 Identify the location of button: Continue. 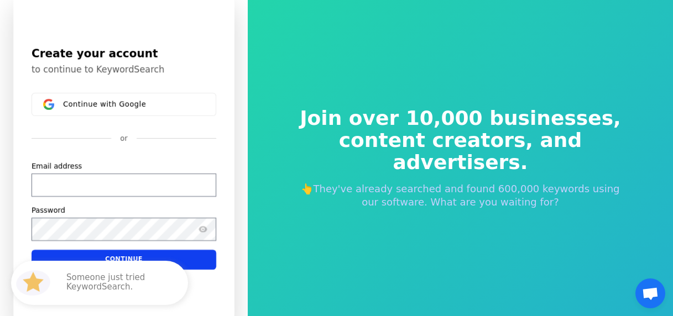
(124, 260).